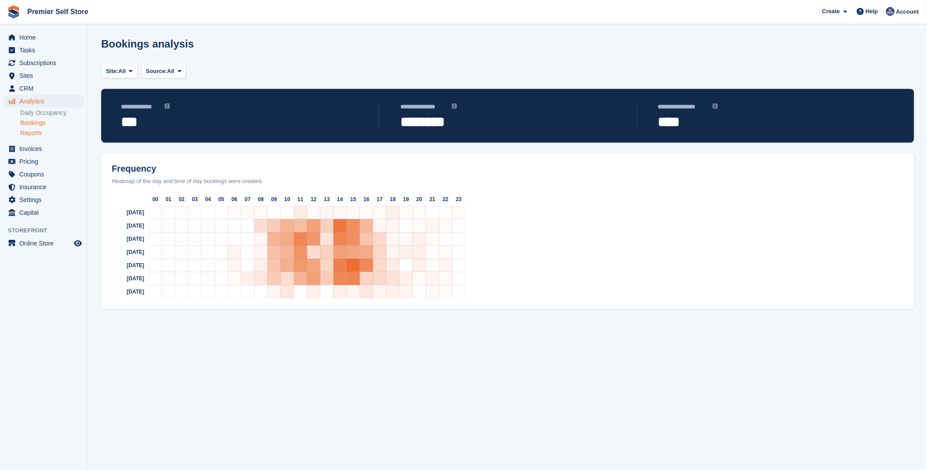  What do you see at coordinates (51, 133) in the screenshot?
I see `a: Reports` at bounding box center [51, 133].